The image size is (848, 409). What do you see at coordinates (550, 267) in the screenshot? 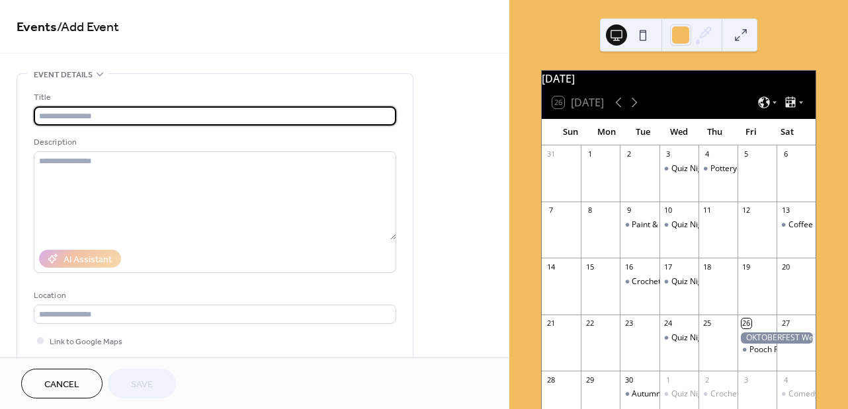
I see `div: 14` at bounding box center [550, 267].